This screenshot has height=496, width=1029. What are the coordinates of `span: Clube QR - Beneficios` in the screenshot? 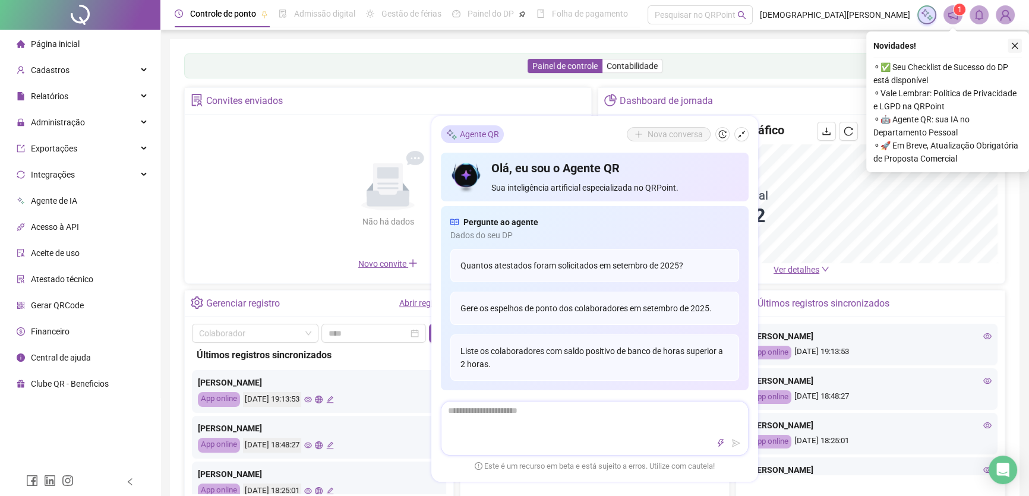 It's located at (70, 384).